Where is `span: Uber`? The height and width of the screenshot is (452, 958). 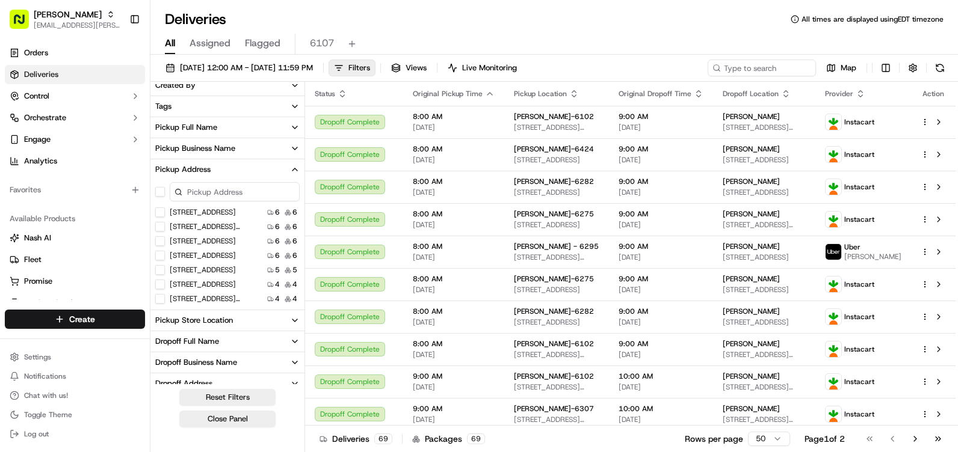
span: Uber is located at coordinates (852, 247).